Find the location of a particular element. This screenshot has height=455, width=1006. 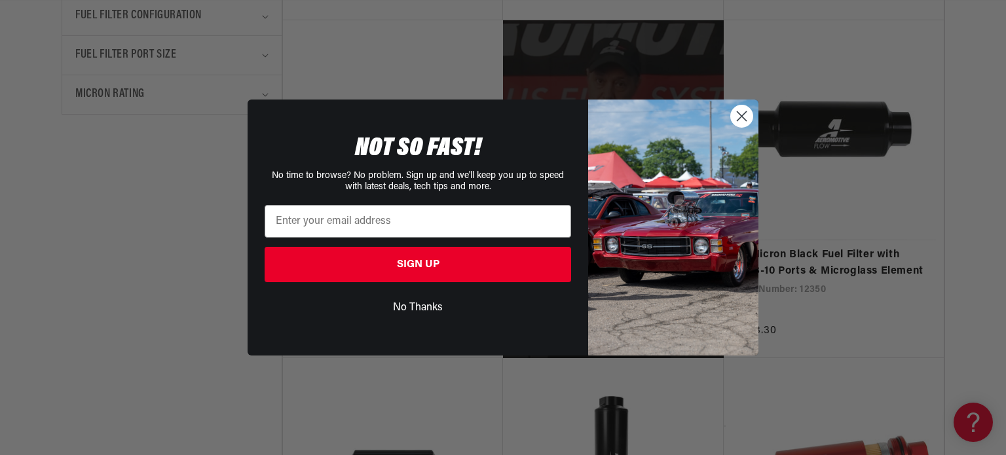

button: Close dialog is located at coordinates (741, 116).